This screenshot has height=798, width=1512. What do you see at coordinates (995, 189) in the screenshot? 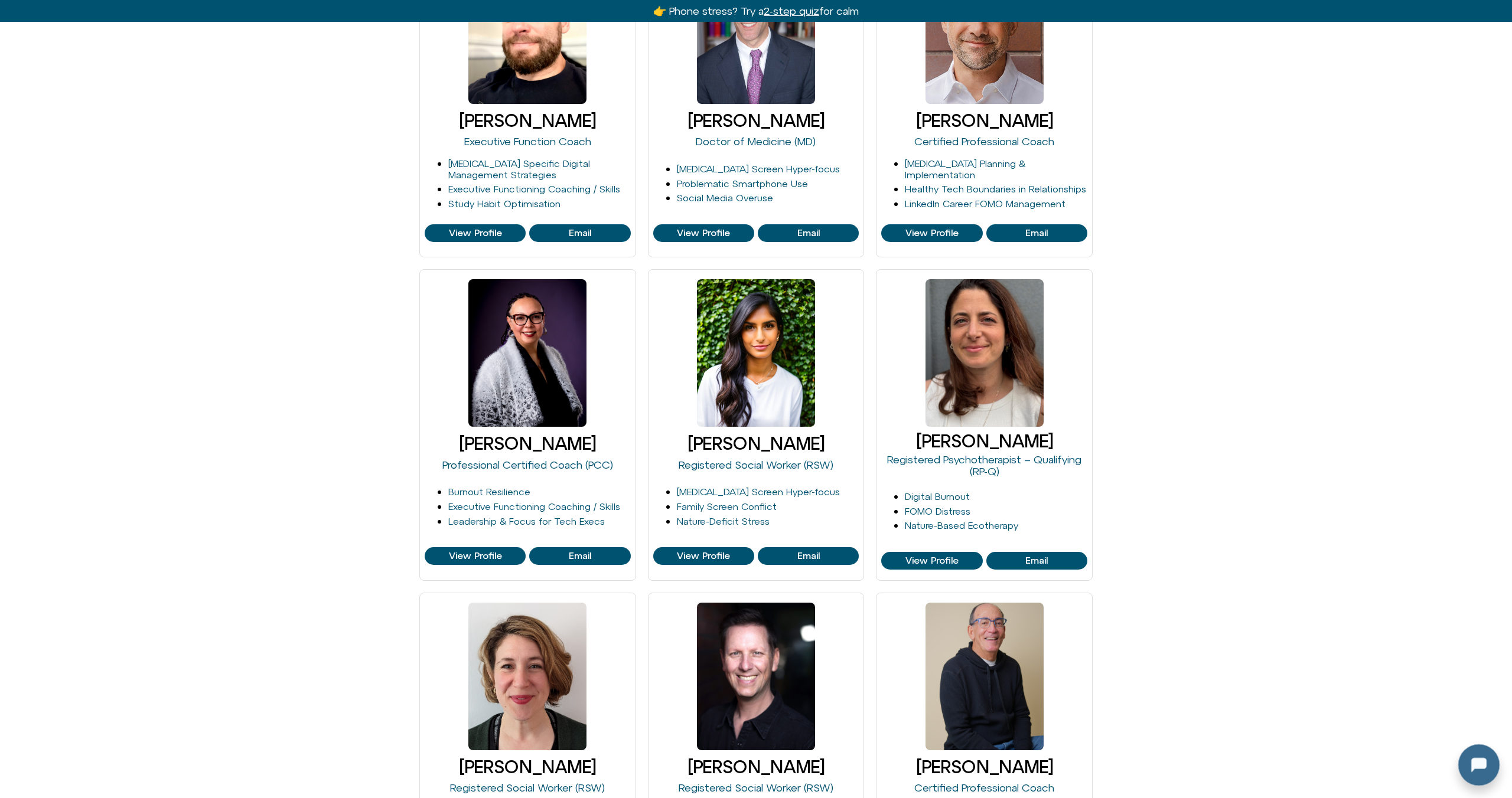
I see `a: Healthy Tech Boundaries in Relationships` at bounding box center [995, 189].